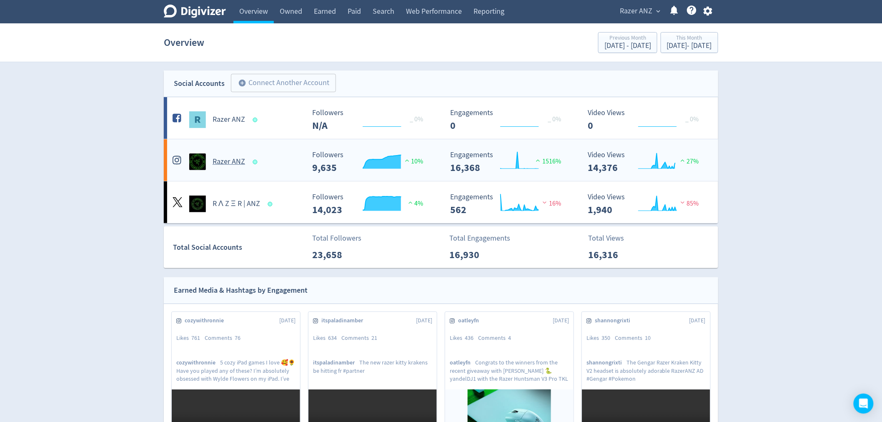 The image size is (882, 422). I want to click on span: 350, so click(606, 338).